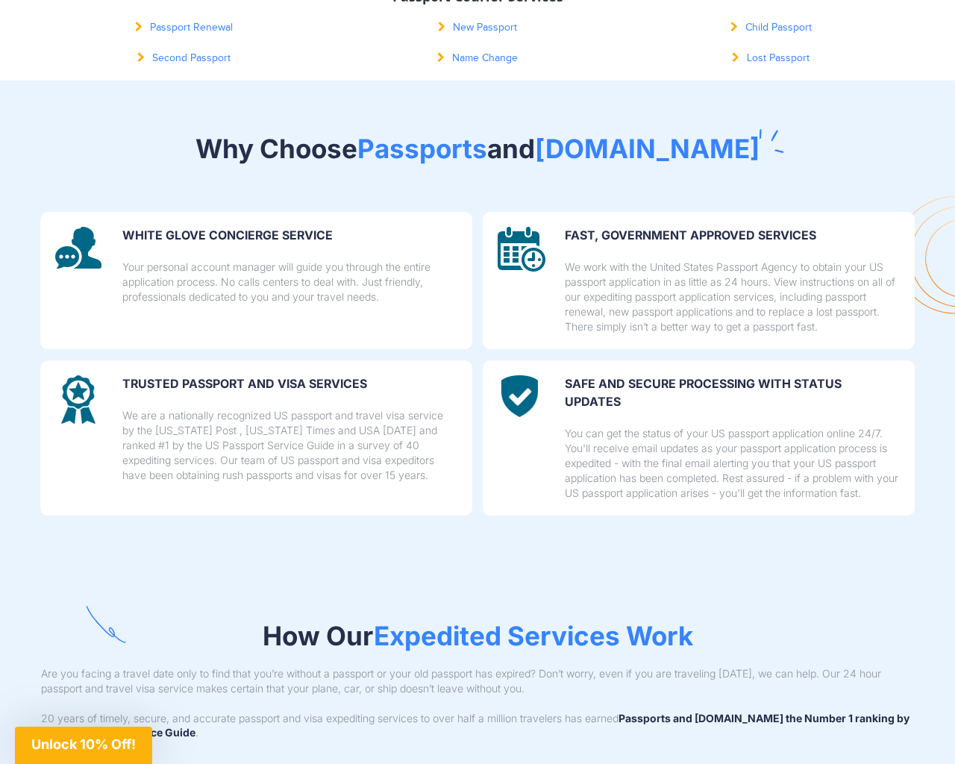 Image resolution: width=955 pixels, height=764 pixels. What do you see at coordinates (477, 28) in the screenshot?
I see `a: New Passport` at bounding box center [477, 28].